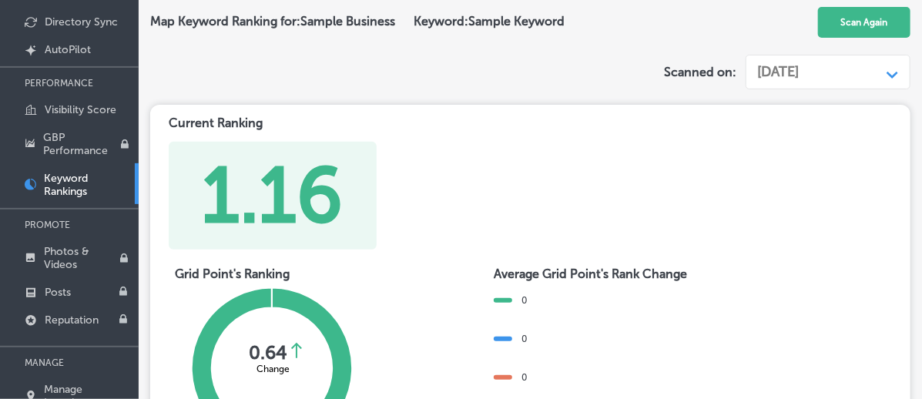 This screenshot has height=399, width=922. Describe the element at coordinates (82, 144) in the screenshot. I see `p: GBP Performance` at that location.